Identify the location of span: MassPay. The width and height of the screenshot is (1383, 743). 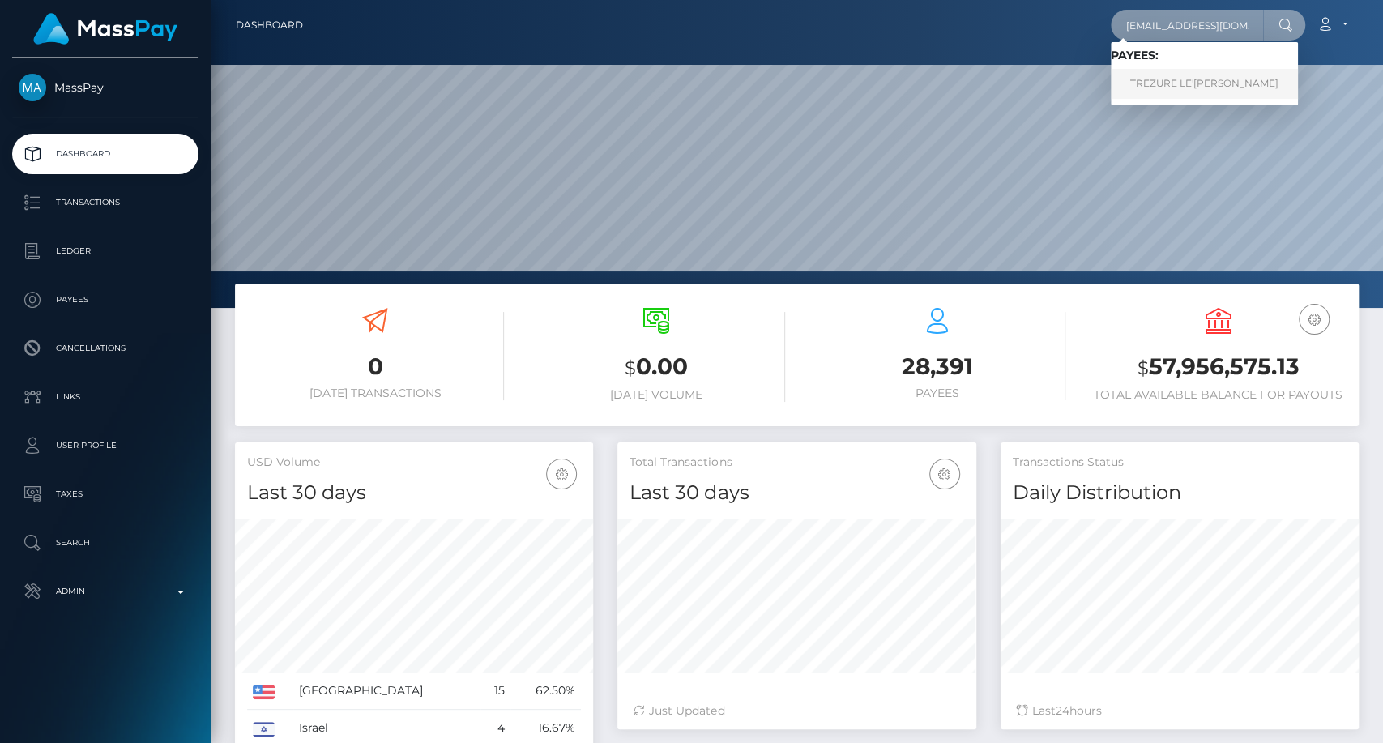
(105, 88).